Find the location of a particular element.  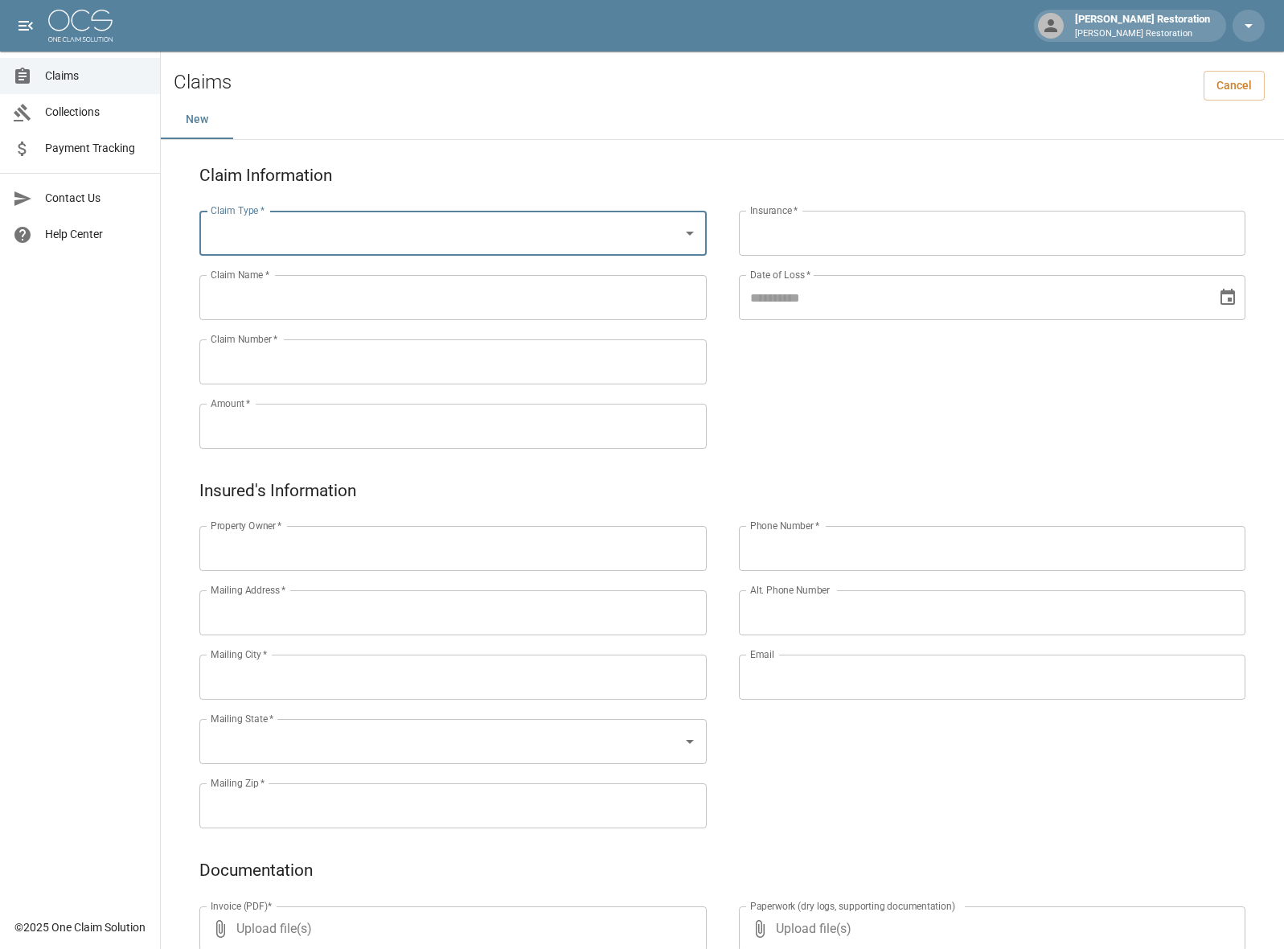

label: Claim Name is located at coordinates (240, 274).